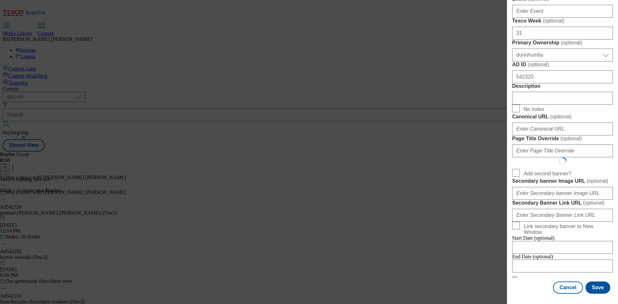  Describe the element at coordinates (567, 230) in the screenshot. I see `span: Link secondary banner to New Window` at that location.